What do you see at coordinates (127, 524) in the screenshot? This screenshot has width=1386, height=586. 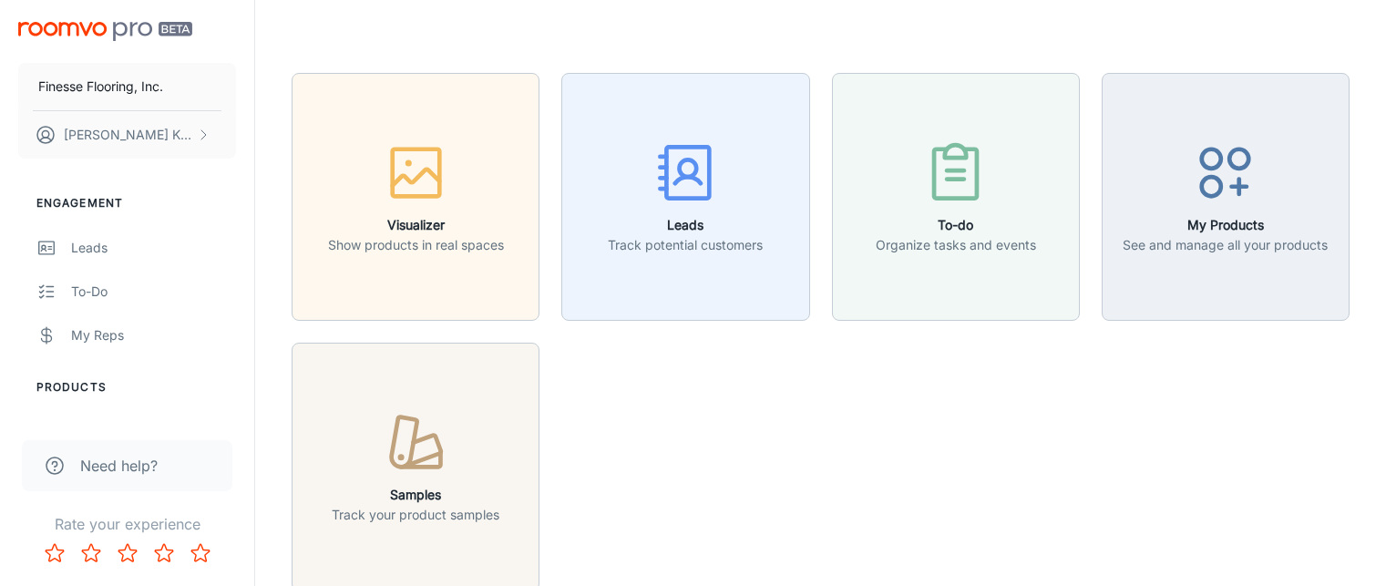 I see `p: Rate your experience` at bounding box center [127, 524].